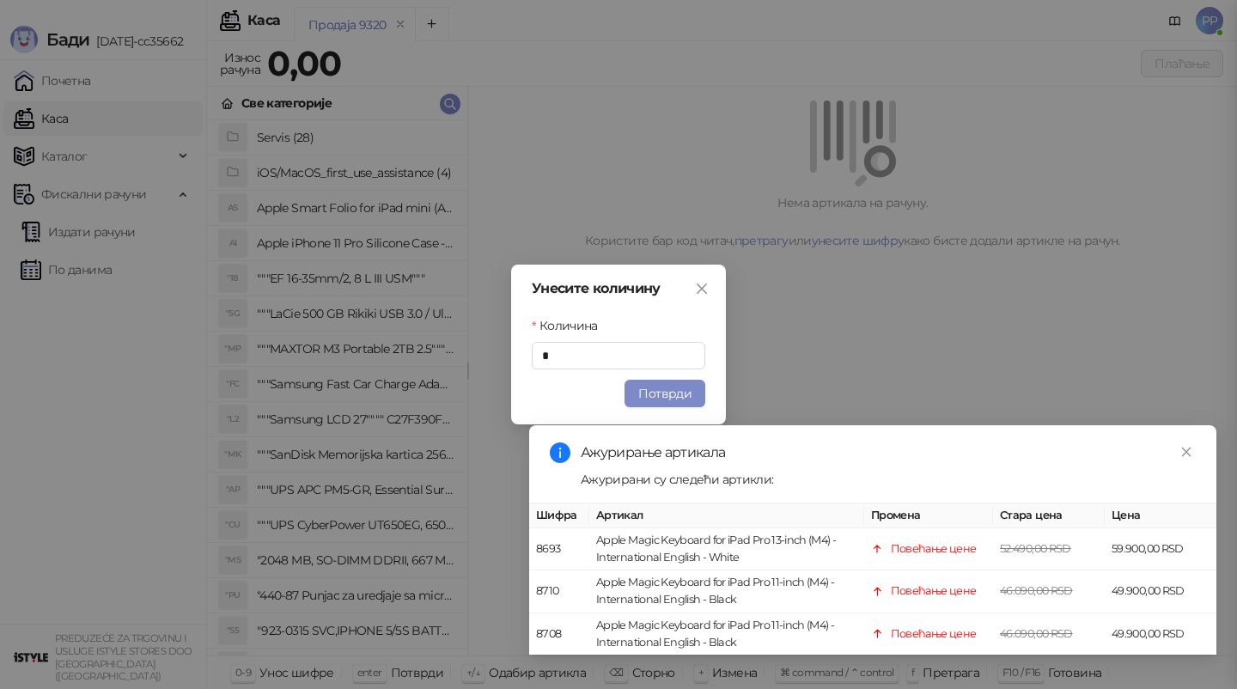 The height and width of the screenshot is (689, 1237). I want to click on span: Close, so click(702, 289).